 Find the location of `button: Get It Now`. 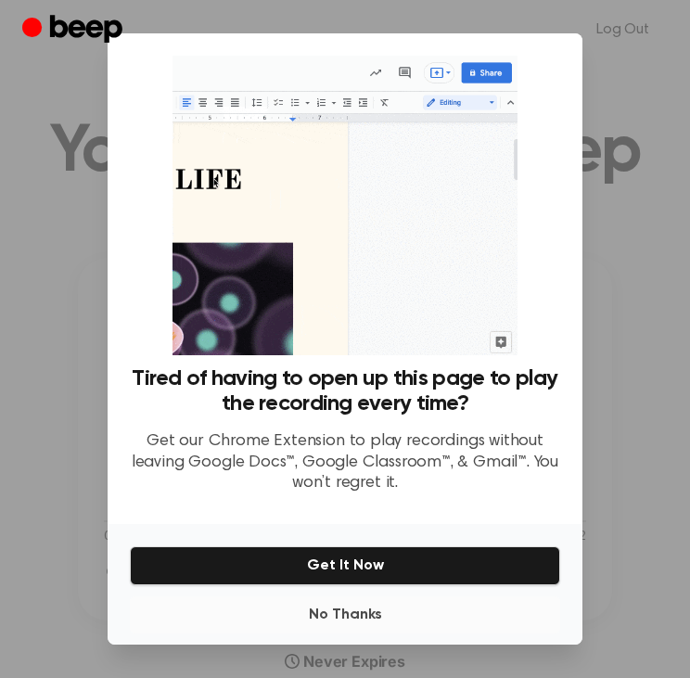

button: Get It Now is located at coordinates (345, 566).